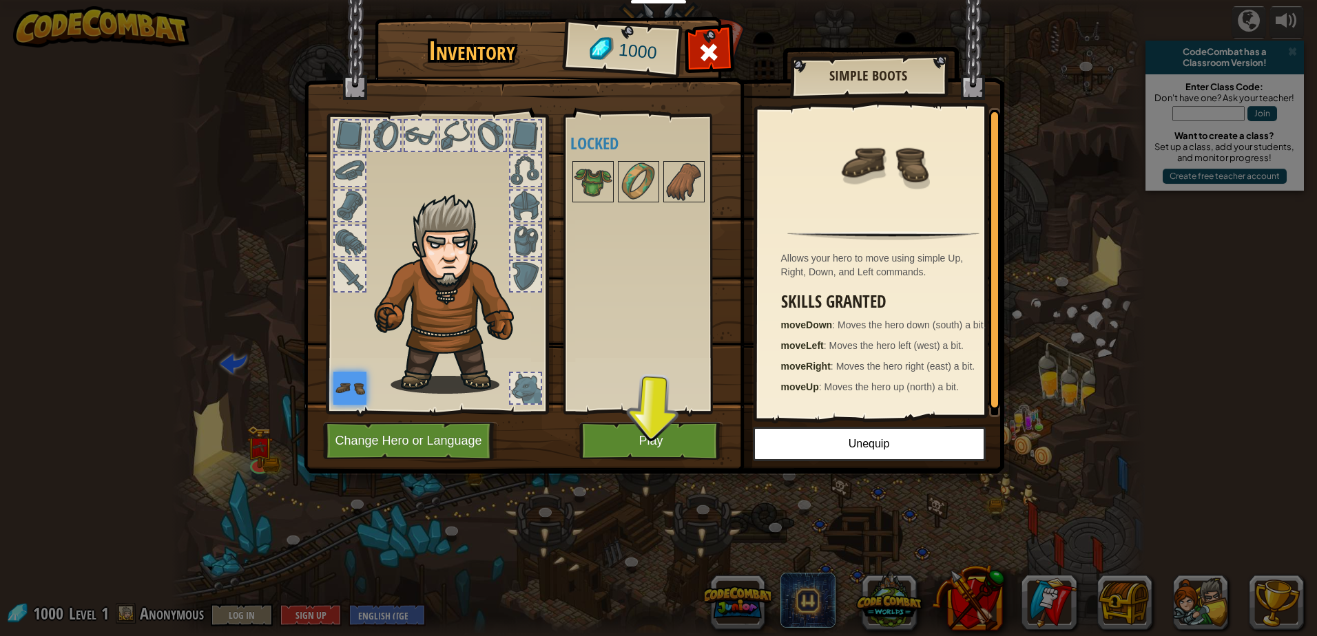 This screenshot has width=1317, height=636. Describe the element at coordinates (806, 366) in the screenshot. I see `strong: moveRight` at that location.